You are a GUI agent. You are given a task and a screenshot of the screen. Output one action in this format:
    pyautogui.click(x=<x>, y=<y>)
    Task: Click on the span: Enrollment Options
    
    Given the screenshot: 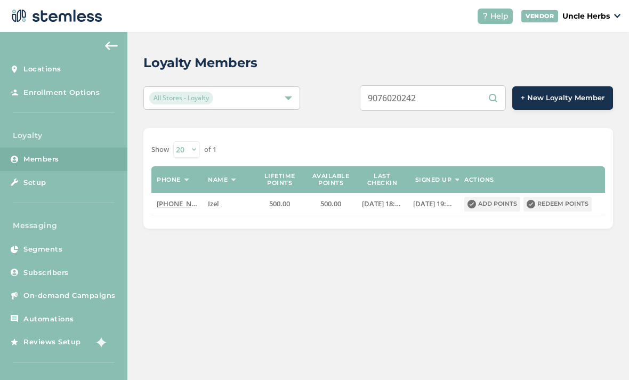 What is the action you would take?
    pyautogui.click(x=61, y=93)
    